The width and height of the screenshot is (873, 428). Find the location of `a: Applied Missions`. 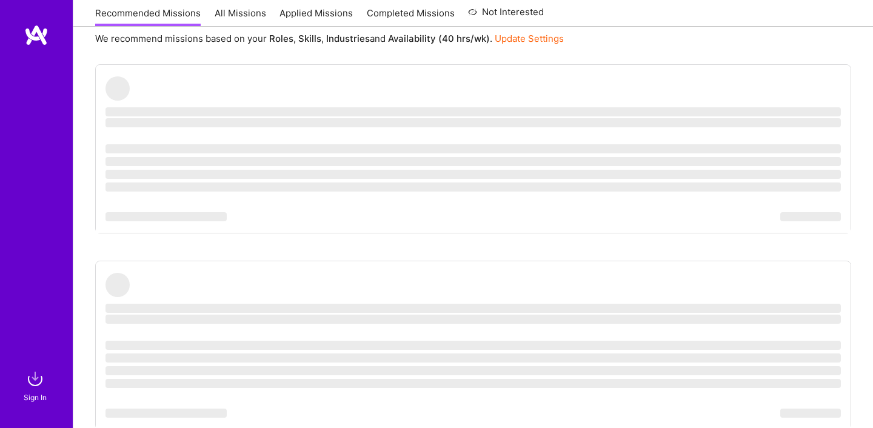

a: Applied Missions is located at coordinates (316, 16).